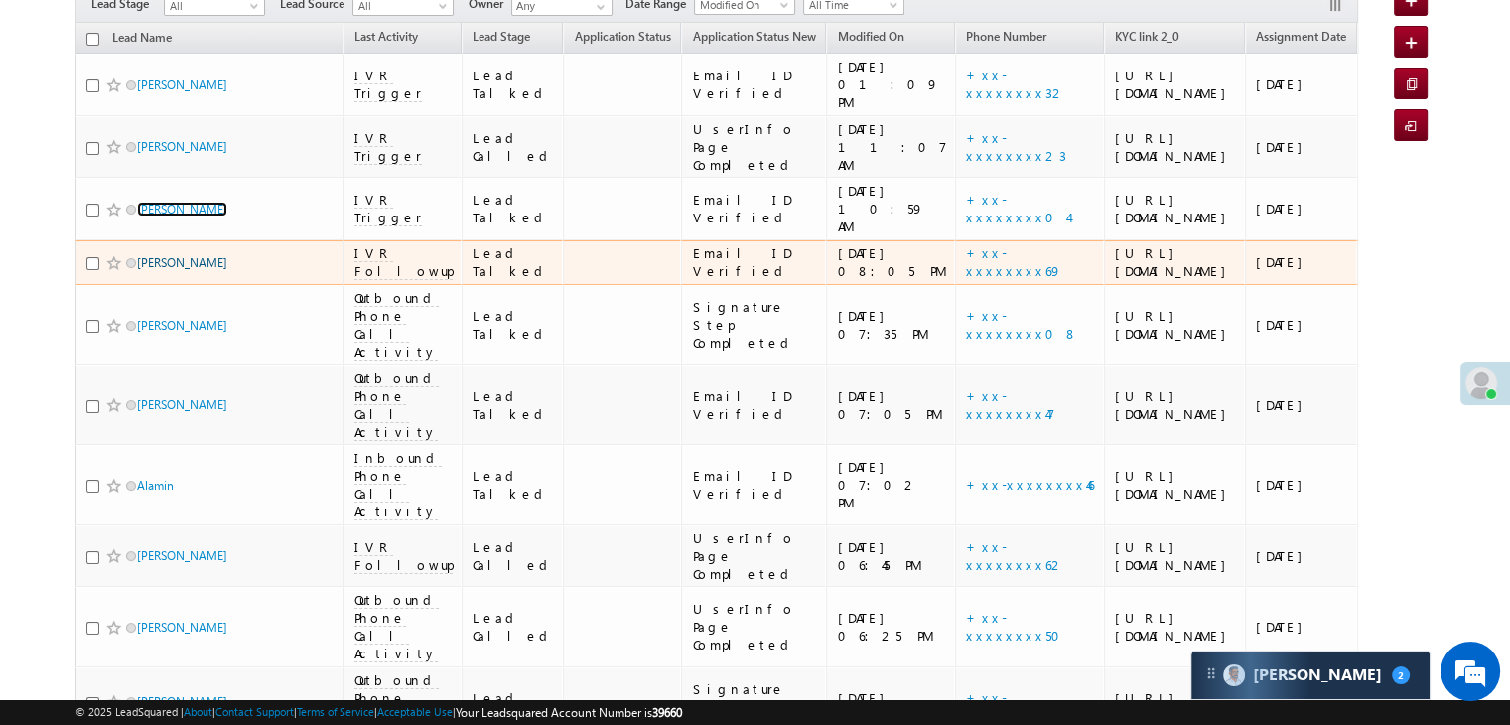  I want to click on a: Terms of Service, so click(336, 711).